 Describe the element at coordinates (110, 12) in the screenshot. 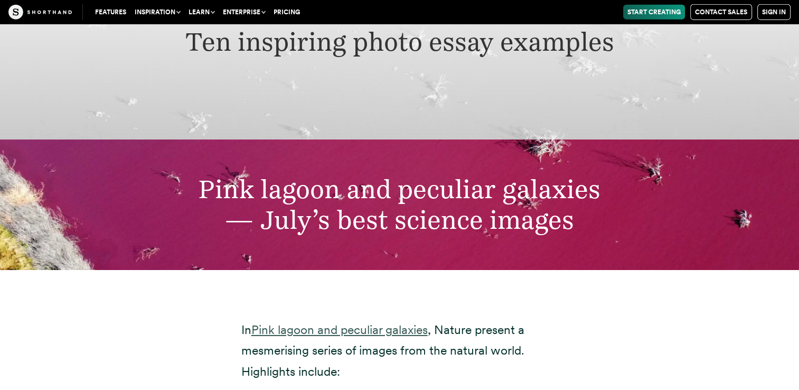

I see `a: Features` at that location.